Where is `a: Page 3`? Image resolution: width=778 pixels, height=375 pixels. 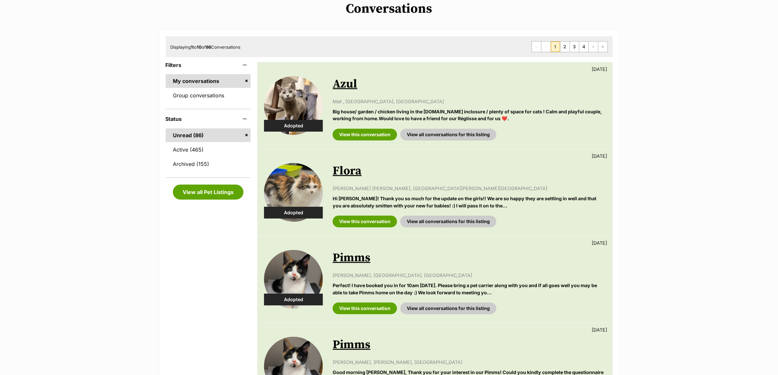 a: Page 3 is located at coordinates (574, 47).